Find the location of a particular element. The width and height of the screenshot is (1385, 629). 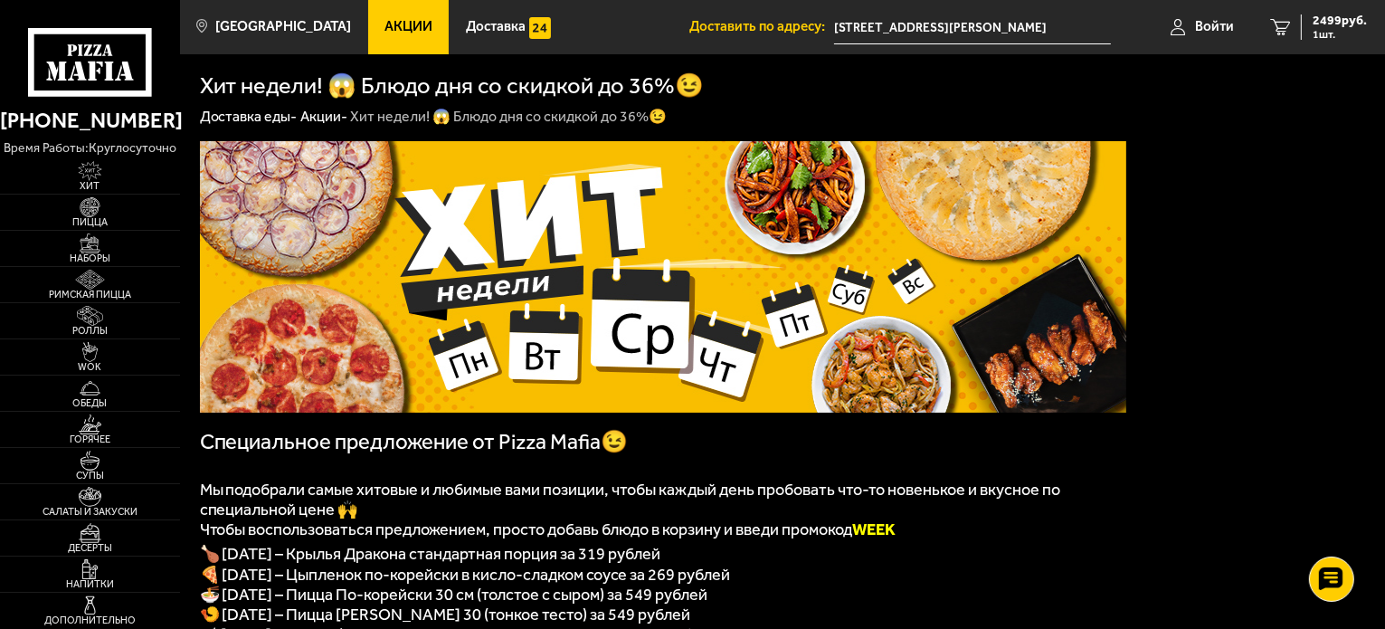

h1: Хит недели! 😱 Блюдо дня со скидкой до 36%😉 is located at coordinates (452, 86).